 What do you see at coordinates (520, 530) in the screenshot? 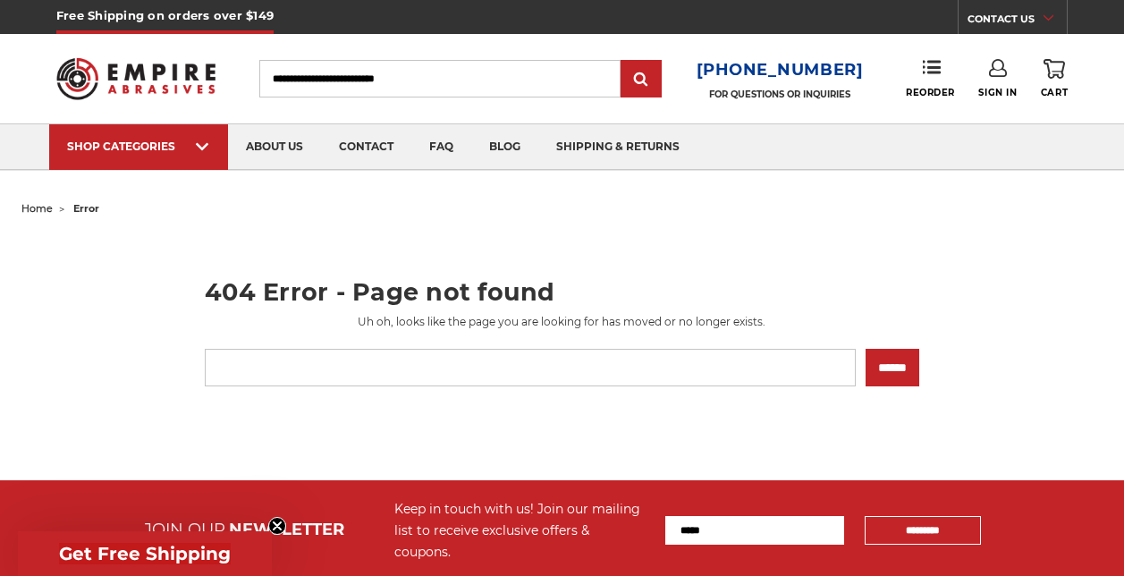
I see `div: Keep in touch with us! Join our mailing list to receive exclusive offers & coupons.` at bounding box center [520, 530].